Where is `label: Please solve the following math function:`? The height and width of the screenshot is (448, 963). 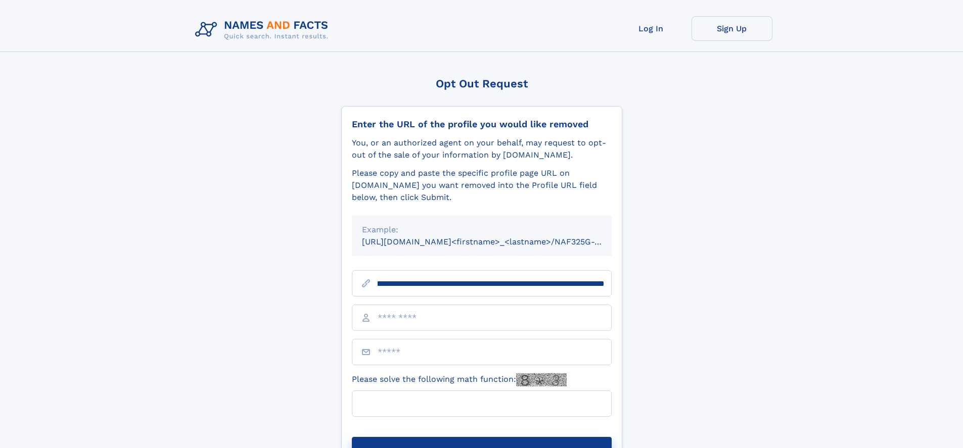 label: Please solve the following math function: is located at coordinates (459, 380).